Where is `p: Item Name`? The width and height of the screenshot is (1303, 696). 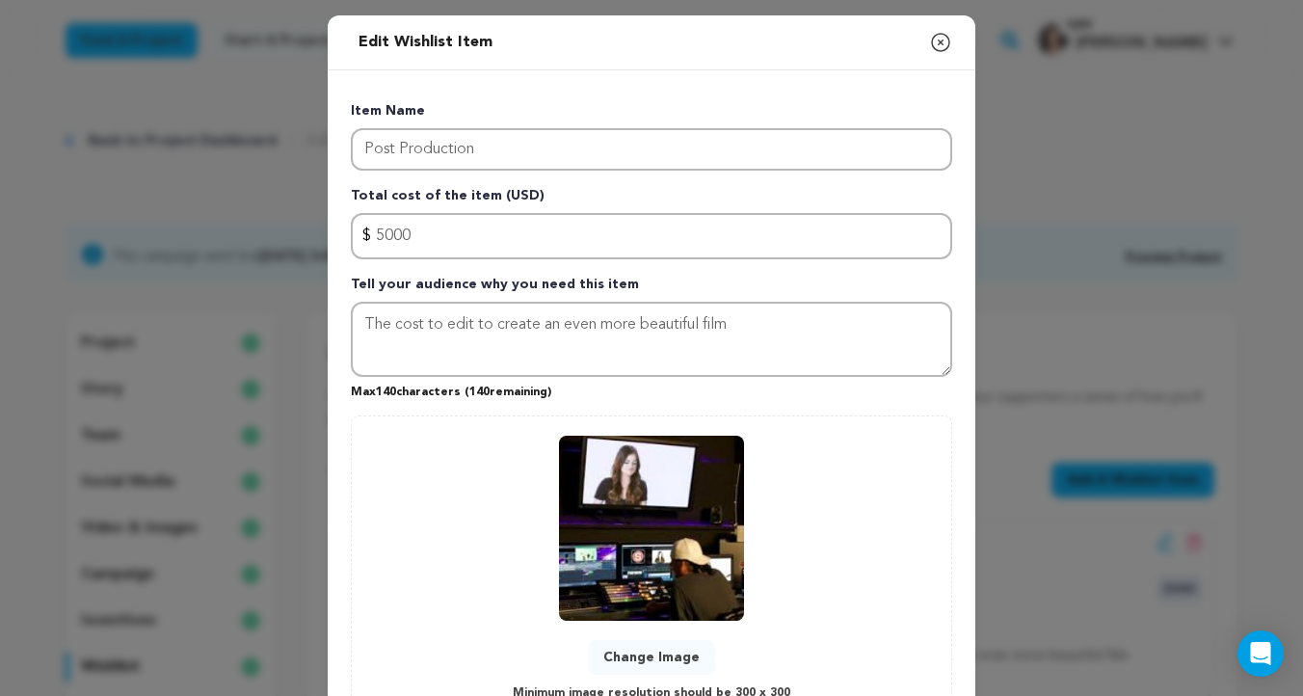
p: Item Name is located at coordinates (651, 115).